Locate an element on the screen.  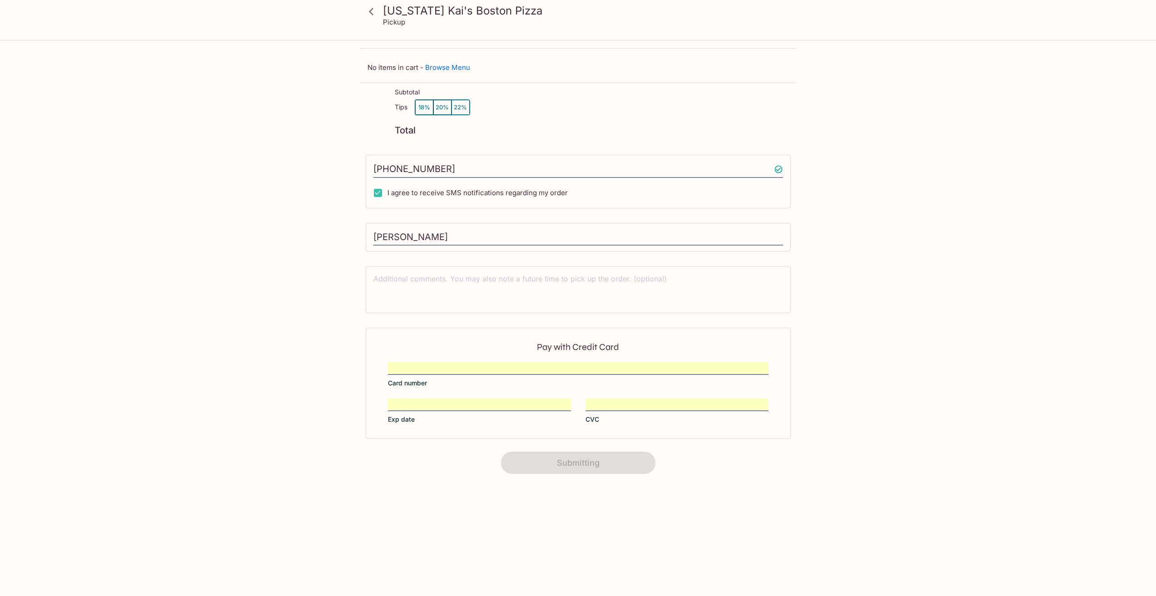
span: I agree to receive SMS notifications regarding my order is located at coordinates (477, 193).